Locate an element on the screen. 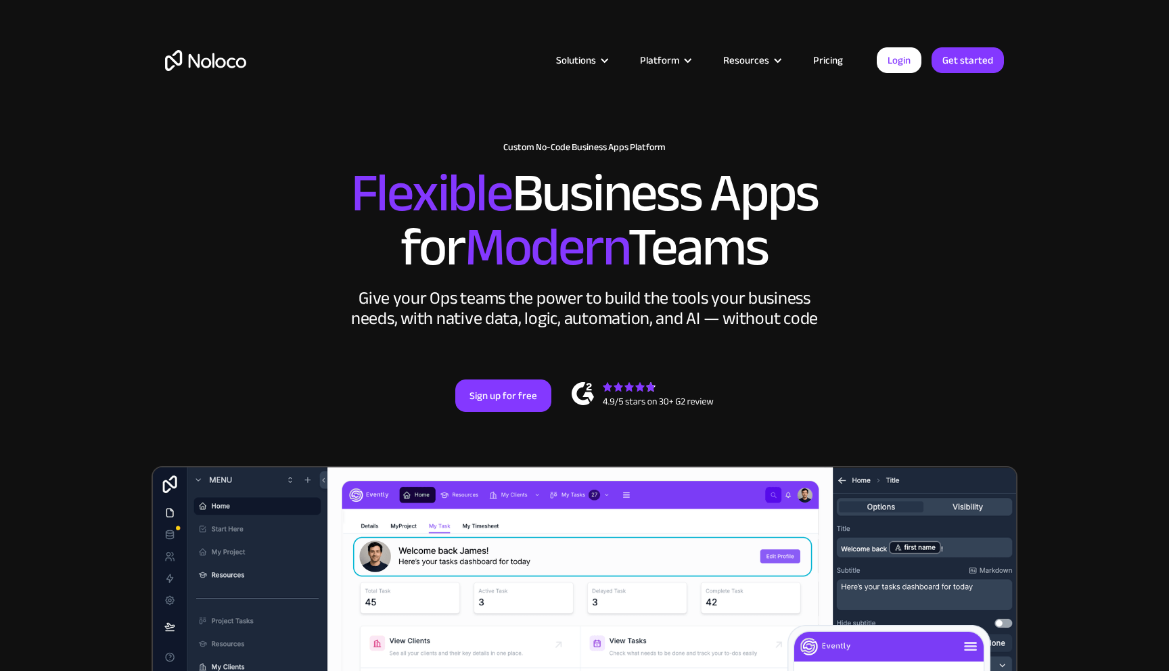 The width and height of the screenshot is (1169, 671). a: Sign up for free is located at coordinates (503, 396).